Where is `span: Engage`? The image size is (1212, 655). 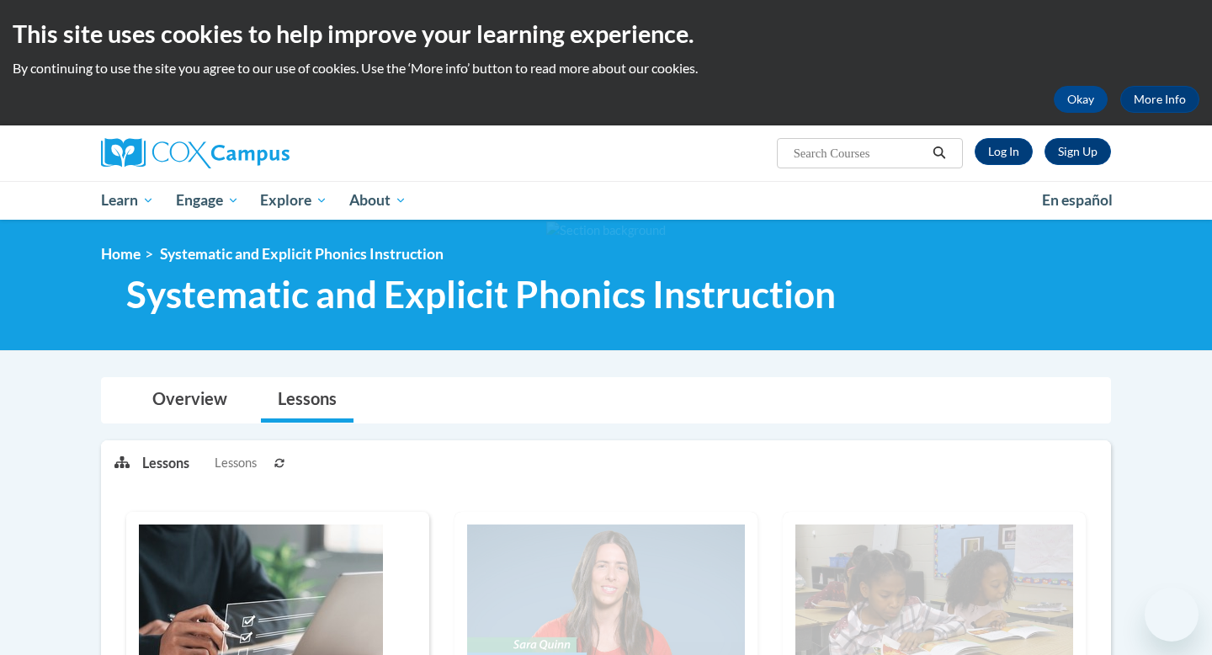
span: Engage is located at coordinates (207, 200).